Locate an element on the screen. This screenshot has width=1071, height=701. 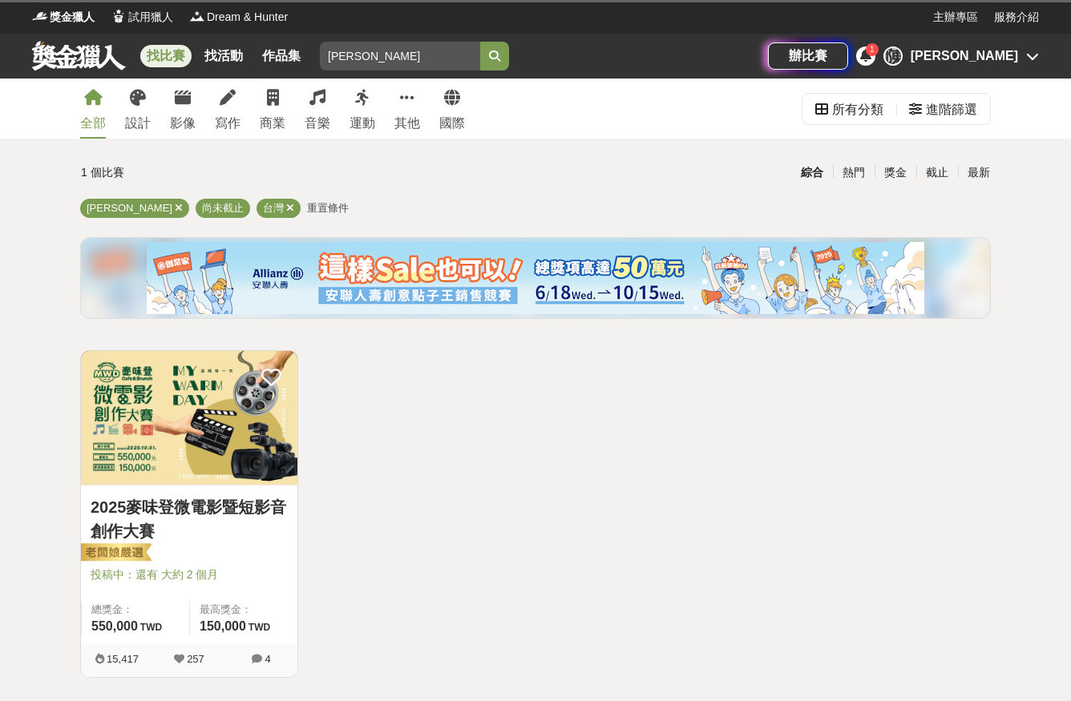
span: 15,417 is located at coordinates (123, 659).